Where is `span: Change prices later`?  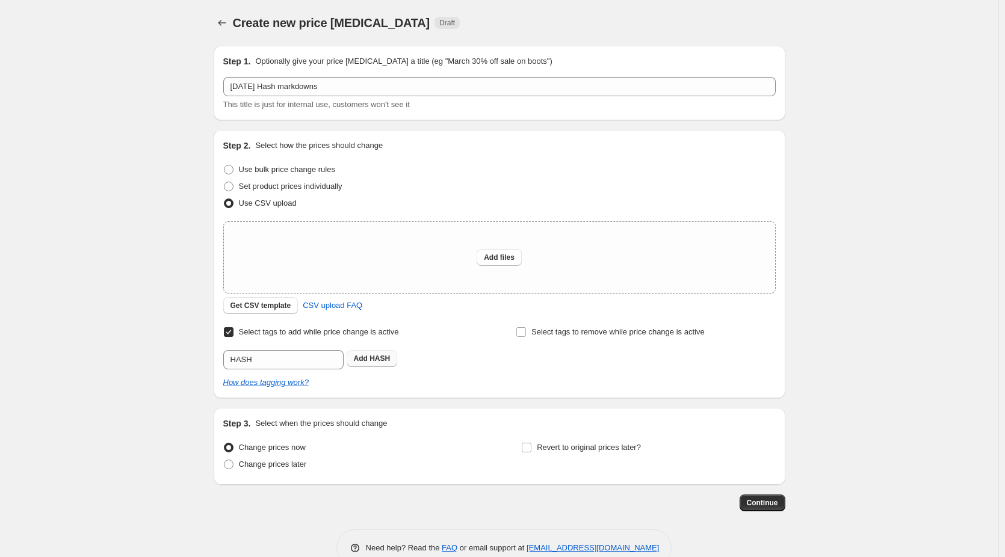 span: Change prices later is located at coordinates (273, 464).